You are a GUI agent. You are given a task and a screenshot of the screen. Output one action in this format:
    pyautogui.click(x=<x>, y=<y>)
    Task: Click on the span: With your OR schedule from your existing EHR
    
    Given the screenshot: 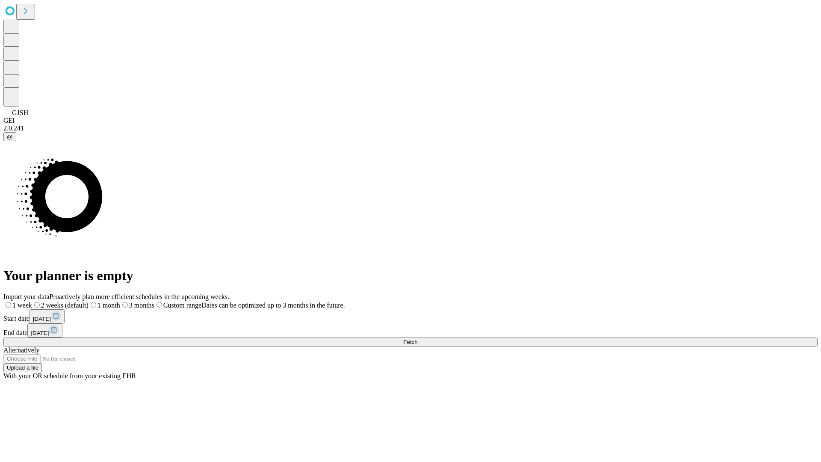 What is the action you would take?
    pyautogui.click(x=70, y=375)
    